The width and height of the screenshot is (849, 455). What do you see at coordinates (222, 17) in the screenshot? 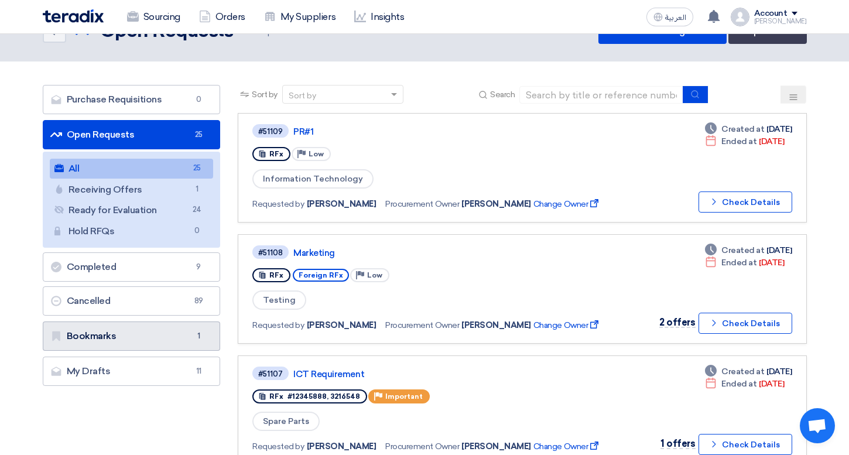
I see `a: Orders` at bounding box center [222, 17].